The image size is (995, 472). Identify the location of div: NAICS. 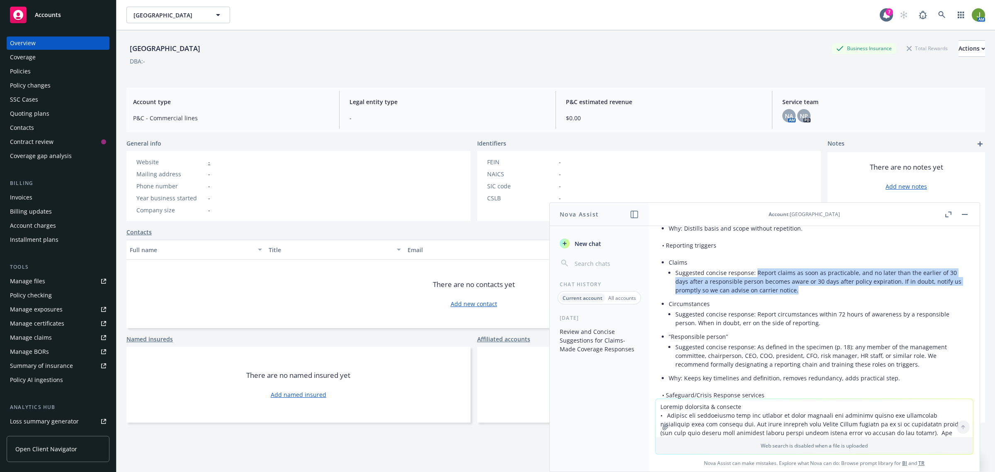
(521, 174).